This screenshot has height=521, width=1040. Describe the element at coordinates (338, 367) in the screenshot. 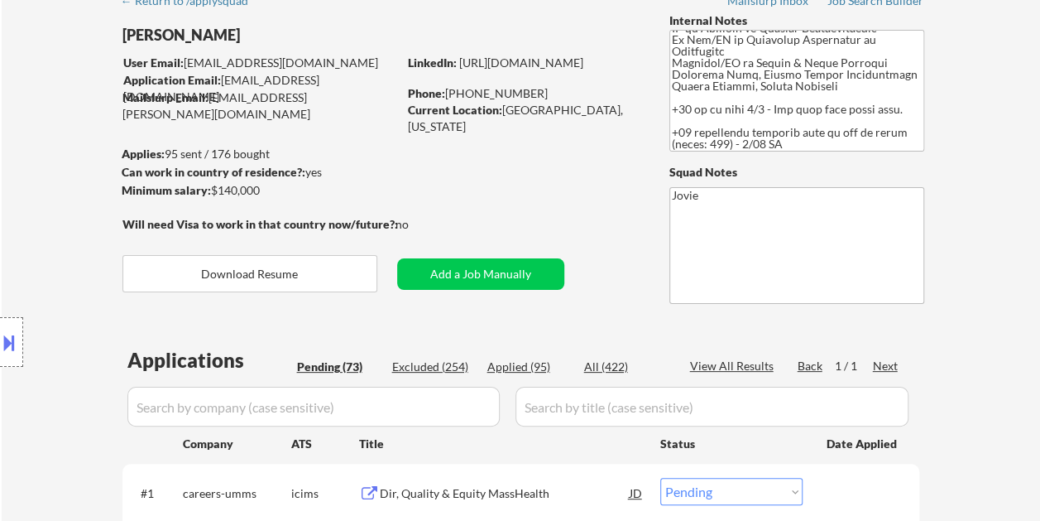

I see `div: Pending (73)` at that location.